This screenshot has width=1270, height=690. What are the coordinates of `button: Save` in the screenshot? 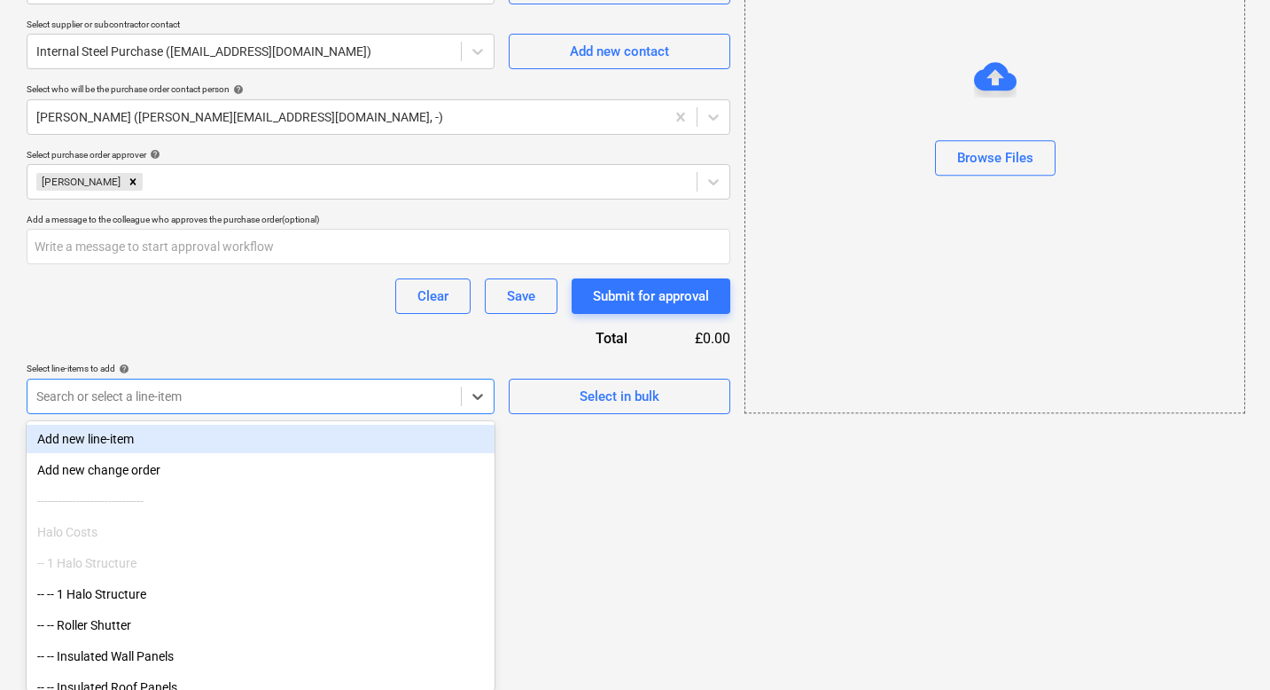 It's located at (521, 296).